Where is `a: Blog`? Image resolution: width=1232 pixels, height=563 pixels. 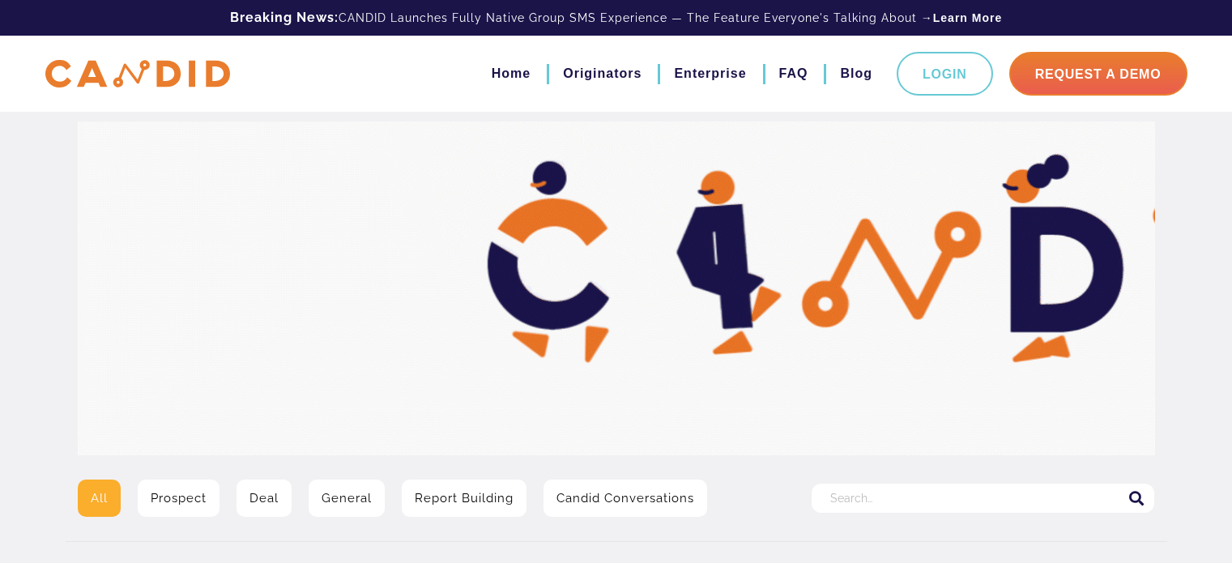 a: Blog is located at coordinates (856, 74).